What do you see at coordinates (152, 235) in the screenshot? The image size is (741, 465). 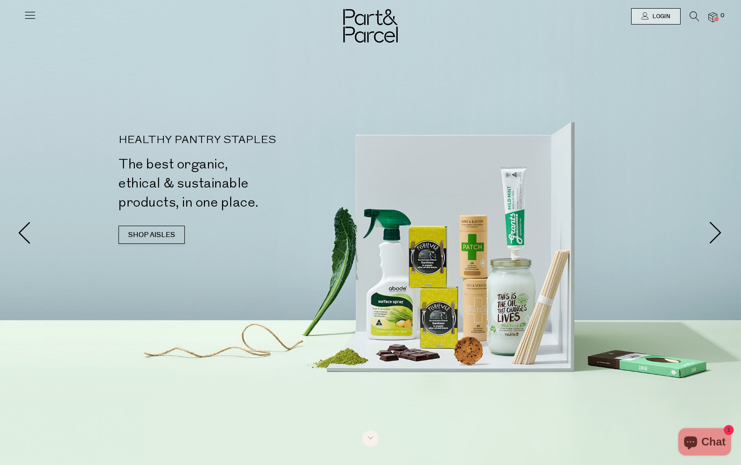 I see `a: SHOP AISLES` at bounding box center [152, 235].